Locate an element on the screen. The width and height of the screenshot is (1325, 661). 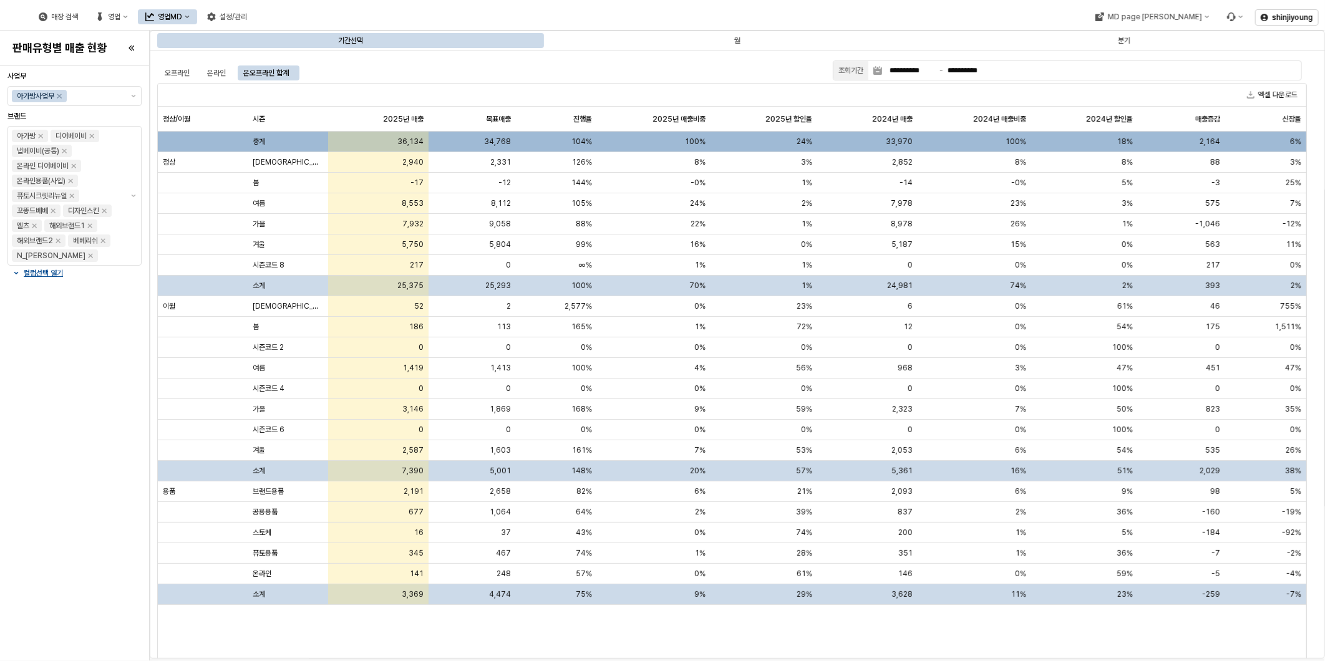
span: 755% is located at coordinates (1290, 306).